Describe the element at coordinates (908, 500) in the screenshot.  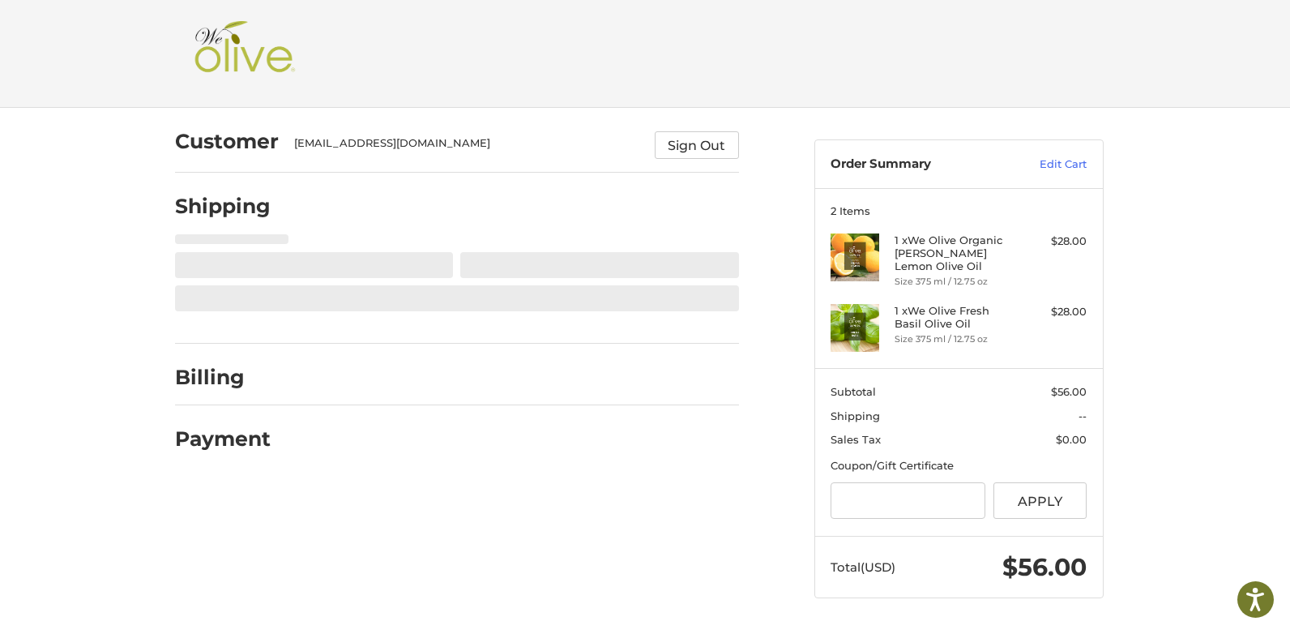
I see `input: Gift Certificate or Coupon Code` at that location.